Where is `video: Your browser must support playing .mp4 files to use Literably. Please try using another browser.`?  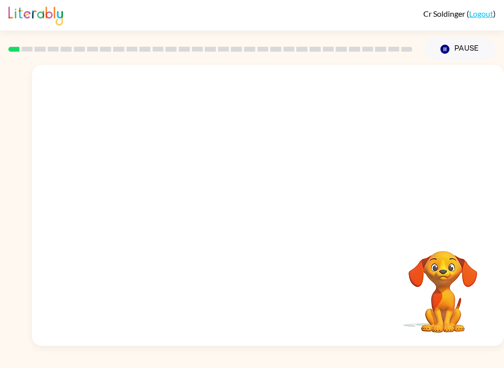 video: Your browser must support playing .mp4 files to use Literably. Please try using another browser. is located at coordinates (443, 285).